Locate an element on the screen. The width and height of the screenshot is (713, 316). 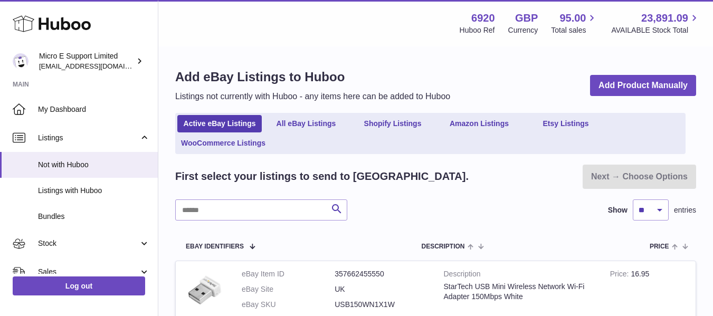
a: 23,891.09 AVAILABLE Stock Total is located at coordinates (655, 23).